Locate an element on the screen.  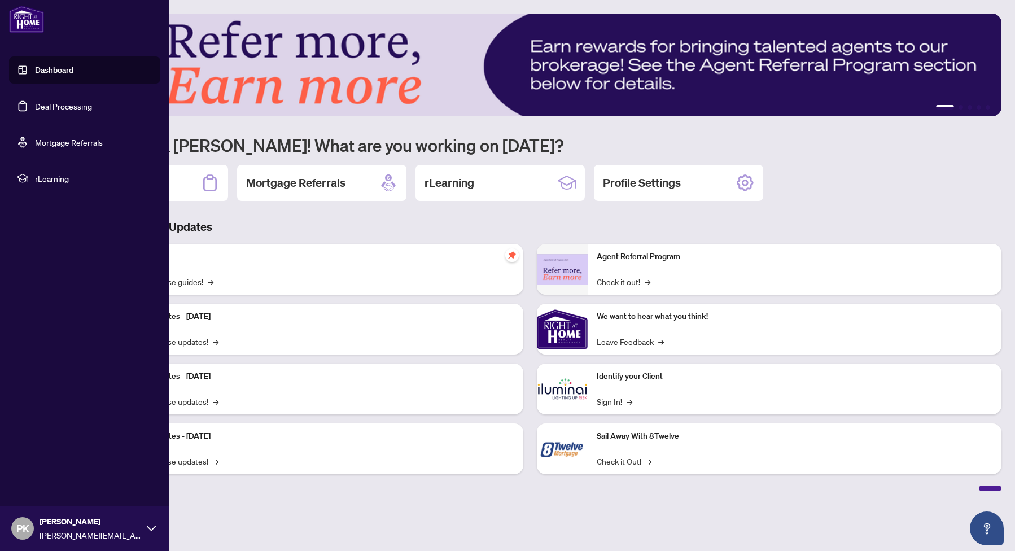
h3: Brokerage & Industry Updates is located at coordinates (530, 227).